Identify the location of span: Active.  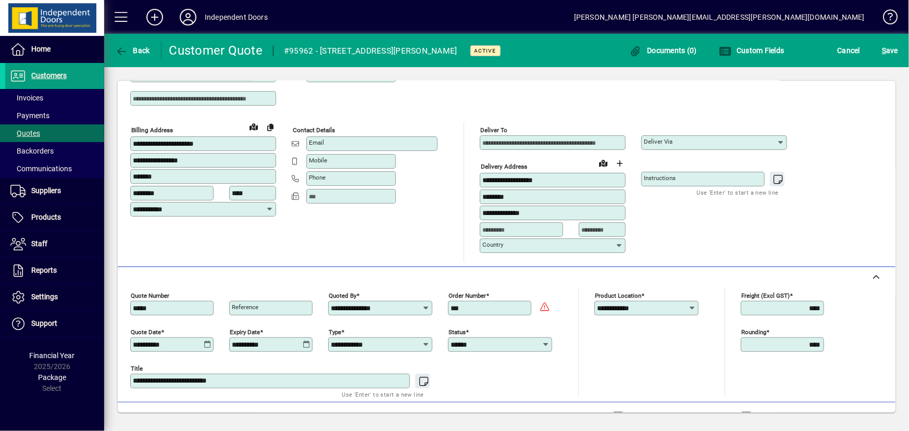
(485, 51).